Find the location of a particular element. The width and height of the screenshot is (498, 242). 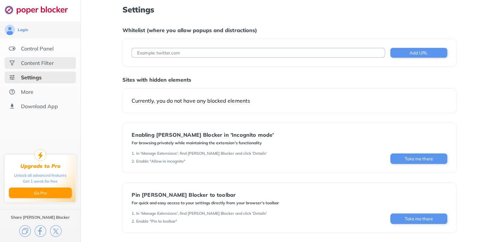

div: For quick and easy access to your settings directly from your browser's toolbar is located at coordinates (205, 203).